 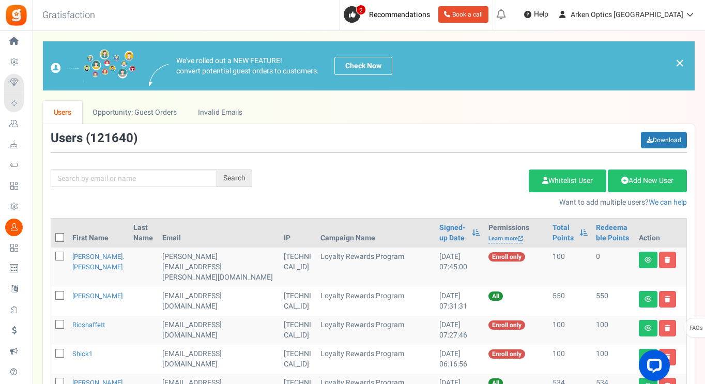 I want to click on th: First Name, so click(x=99, y=233).